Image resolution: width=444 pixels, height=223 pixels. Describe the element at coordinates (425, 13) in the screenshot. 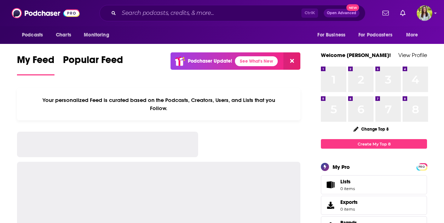

I see `button: Show profile menu` at that location.